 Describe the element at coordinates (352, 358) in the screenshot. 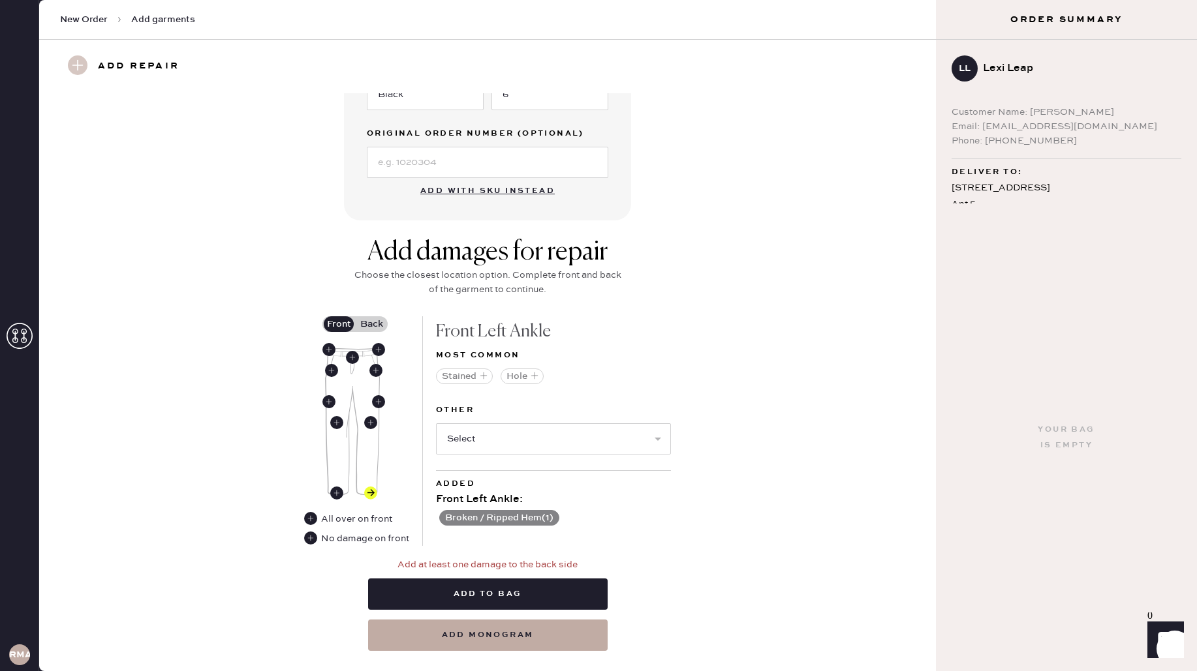

I see `div: Front Center Seam` at that location.